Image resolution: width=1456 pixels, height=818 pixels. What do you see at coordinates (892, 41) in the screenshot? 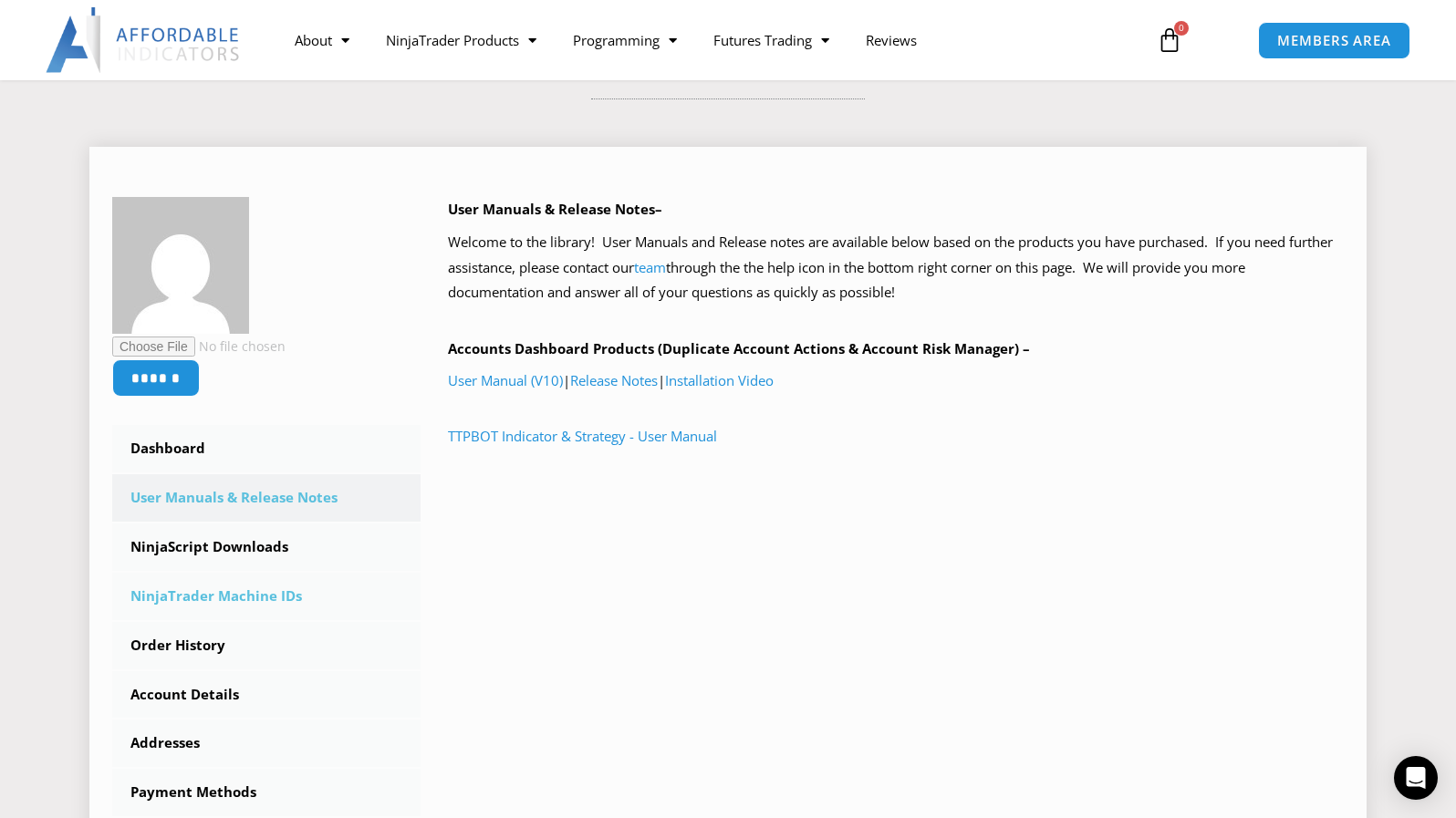
I see `a: Reviews` at bounding box center [892, 41].